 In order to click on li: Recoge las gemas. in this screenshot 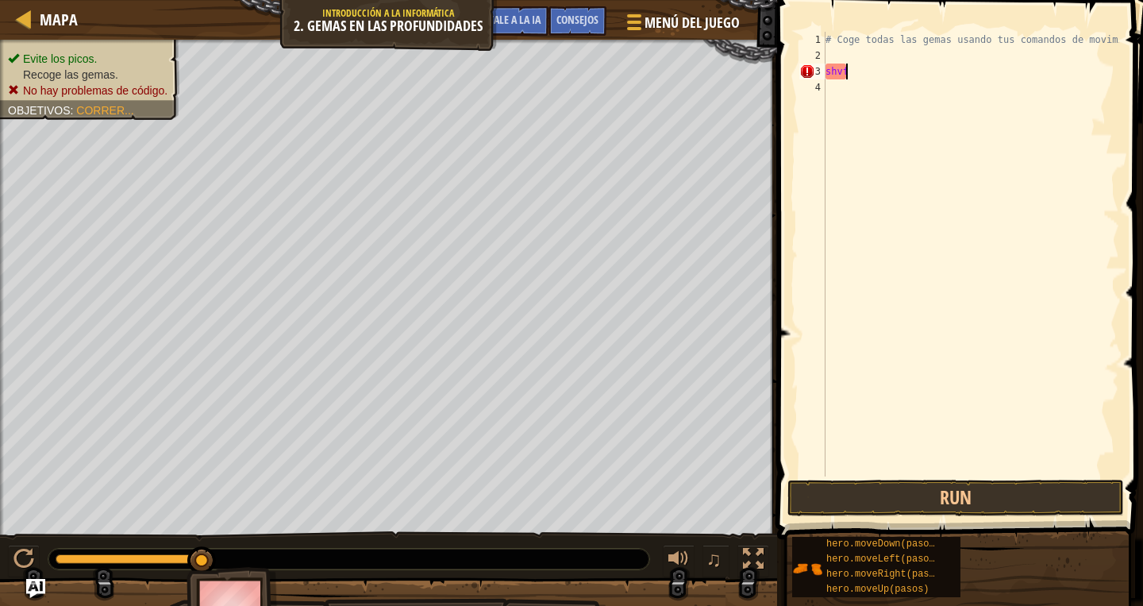, I will do `click(87, 75)`.